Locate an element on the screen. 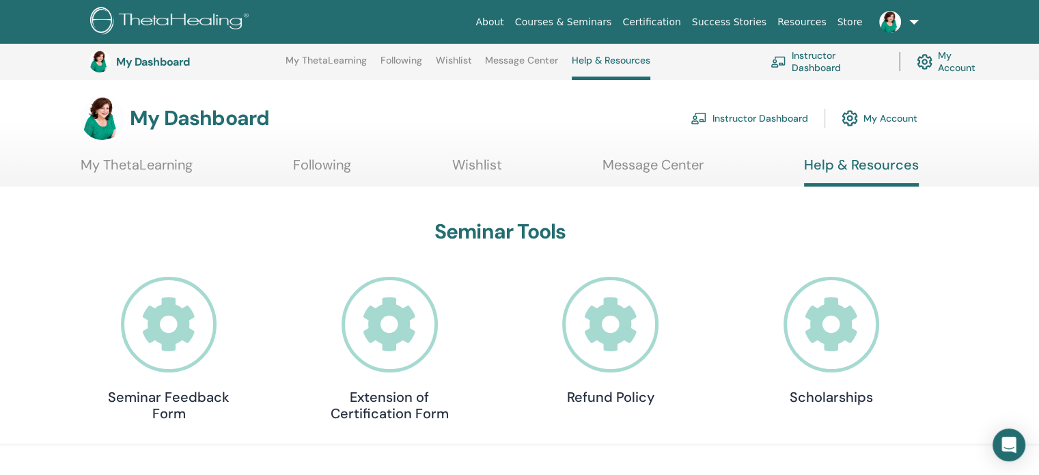 This screenshot has width=1039, height=475. a: Extension of Certification Form is located at coordinates (389, 349).